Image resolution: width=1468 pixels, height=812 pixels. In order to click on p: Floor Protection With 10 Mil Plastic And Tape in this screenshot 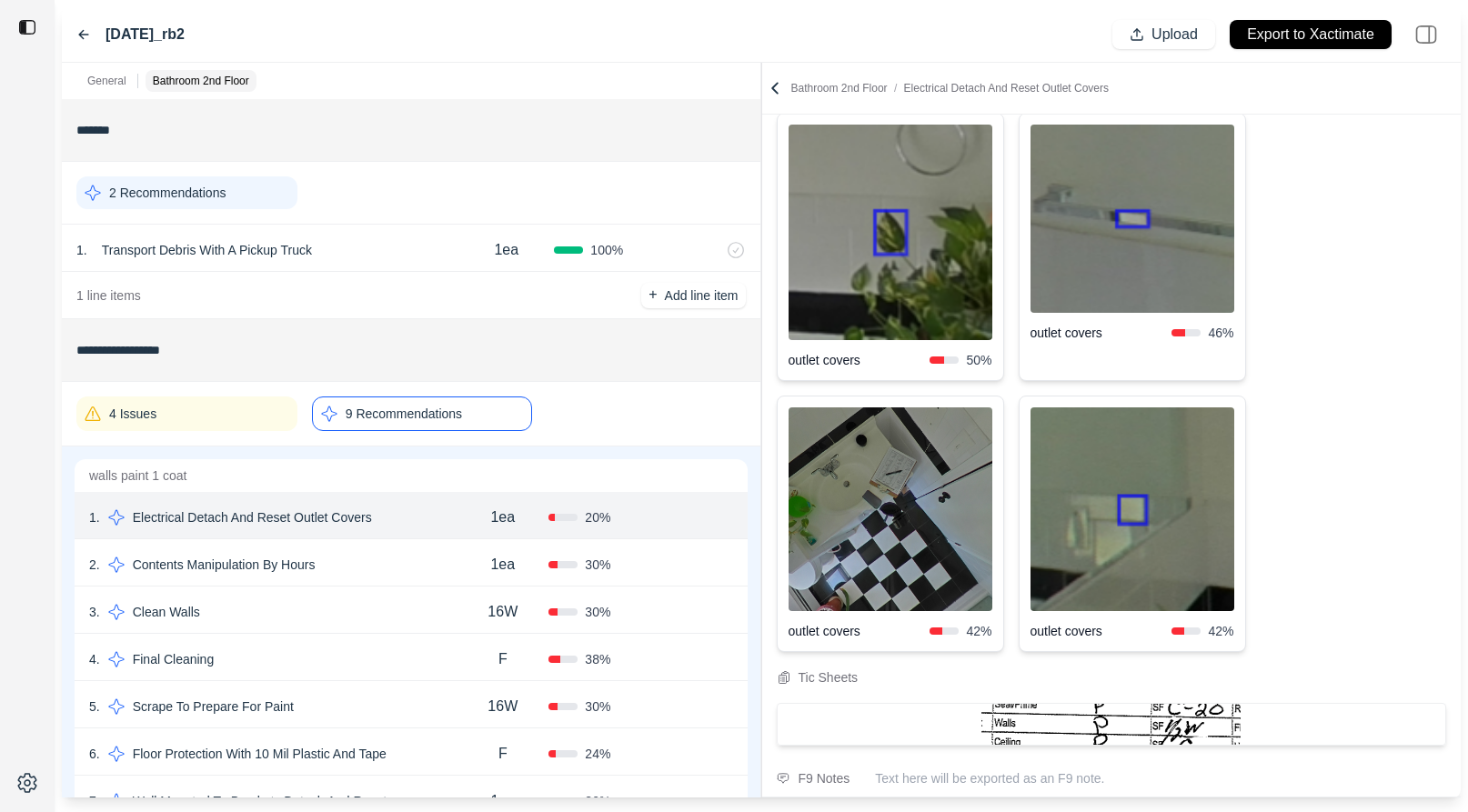, I will do `click(259, 754)`.